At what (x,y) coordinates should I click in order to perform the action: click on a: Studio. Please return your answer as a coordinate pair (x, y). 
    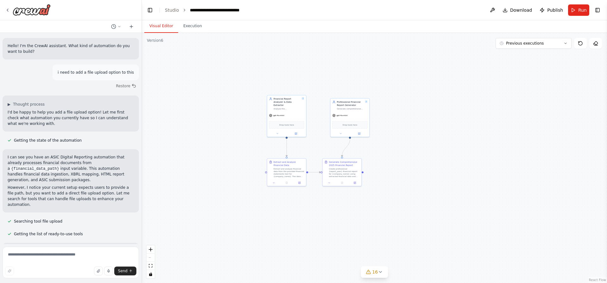
    Looking at the image, I should click on (172, 10).